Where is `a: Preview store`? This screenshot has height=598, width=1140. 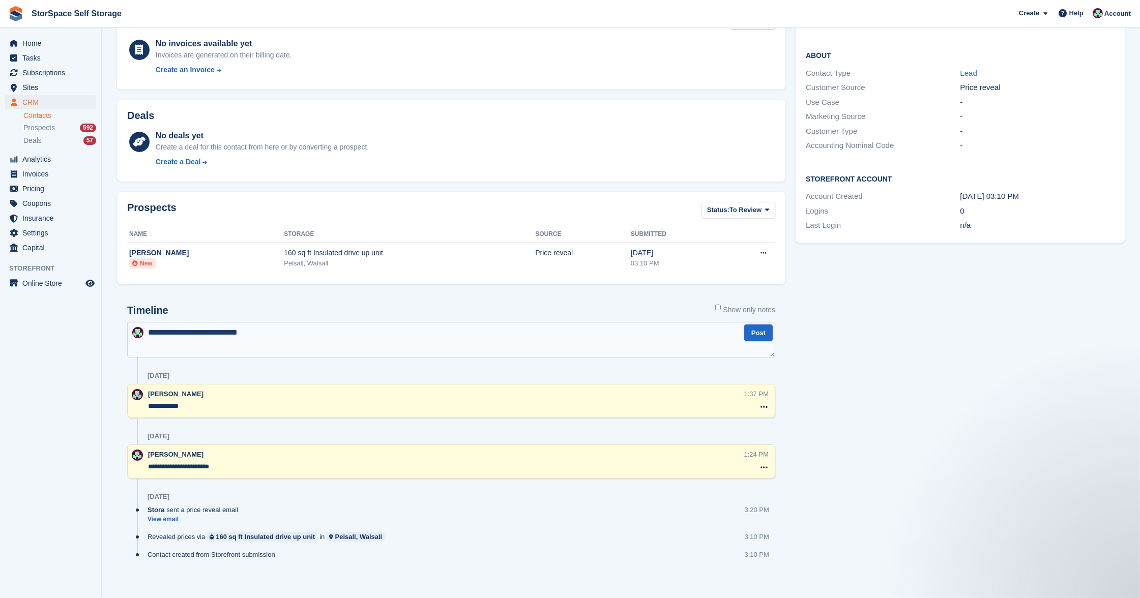
a: Preview store is located at coordinates (90, 283).